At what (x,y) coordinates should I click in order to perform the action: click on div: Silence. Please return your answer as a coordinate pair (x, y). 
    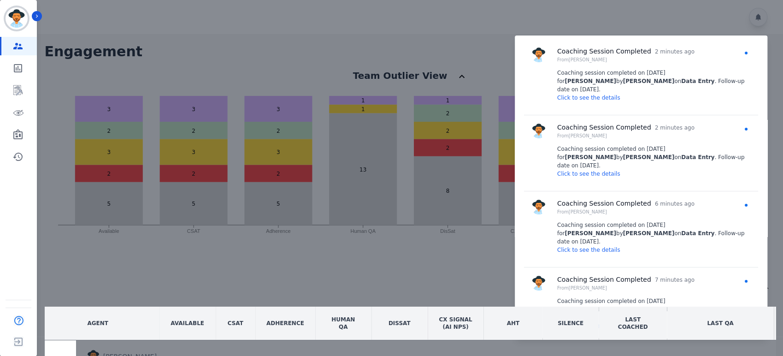
    Looking at the image, I should click on (570, 323).